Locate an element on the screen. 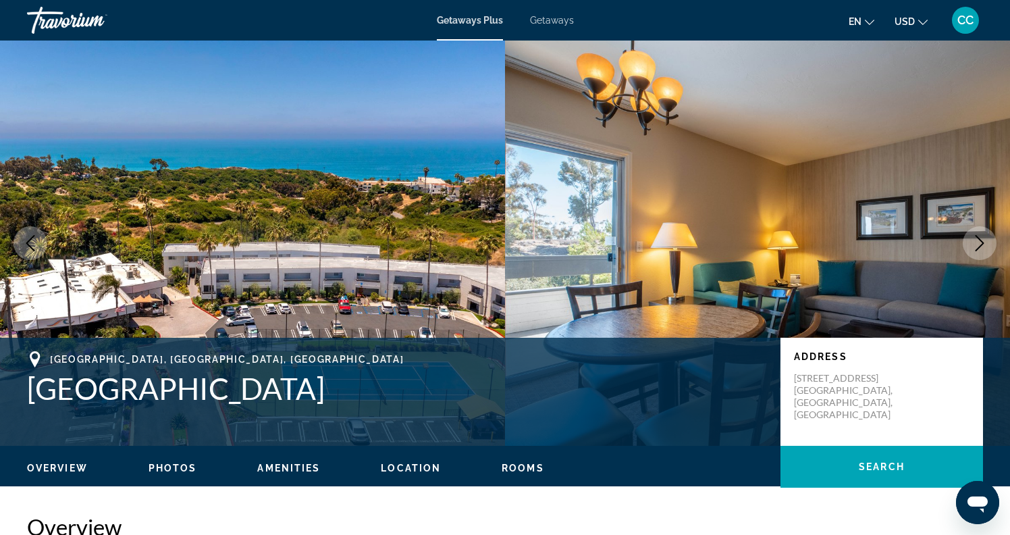  span: Rooms is located at coordinates (522, 468).